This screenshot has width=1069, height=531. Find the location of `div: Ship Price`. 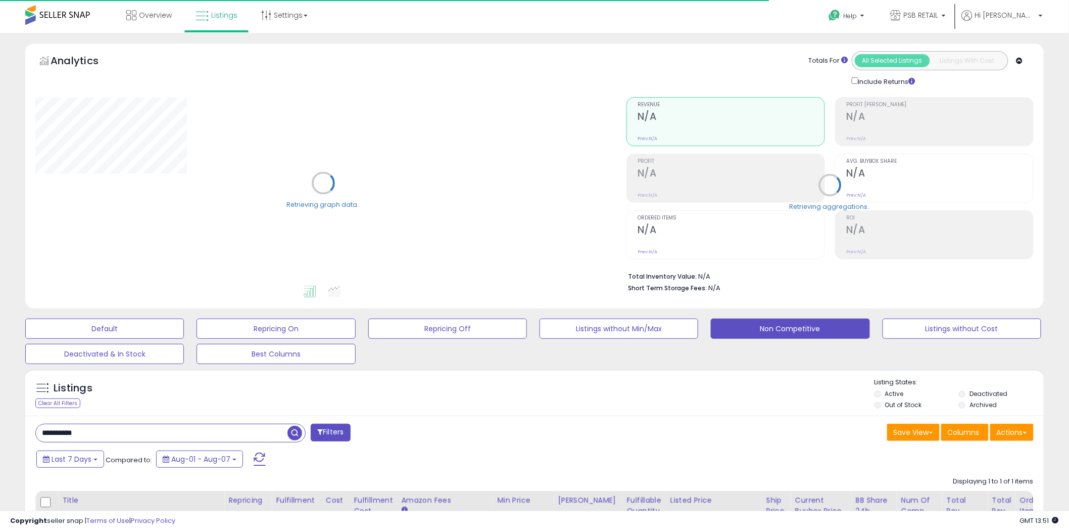

div: Ship Price is located at coordinates (777, 505).